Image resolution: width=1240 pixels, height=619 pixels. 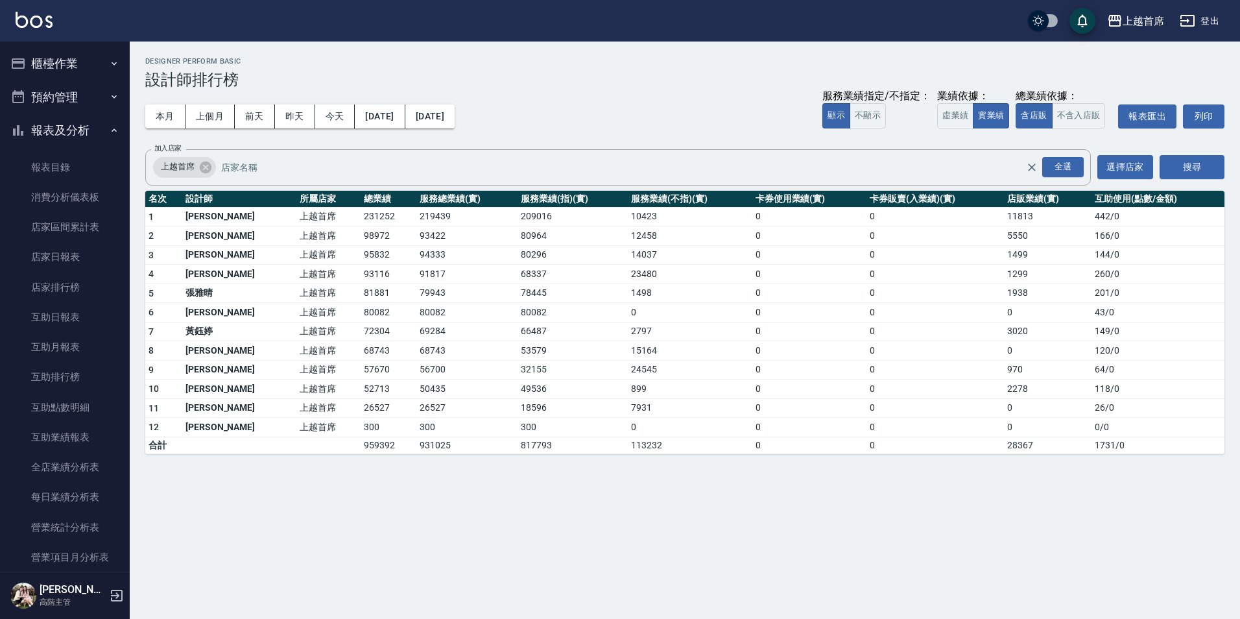 I want to click on div: 服務業績指定/不指定：, so click(x=876, y=96).